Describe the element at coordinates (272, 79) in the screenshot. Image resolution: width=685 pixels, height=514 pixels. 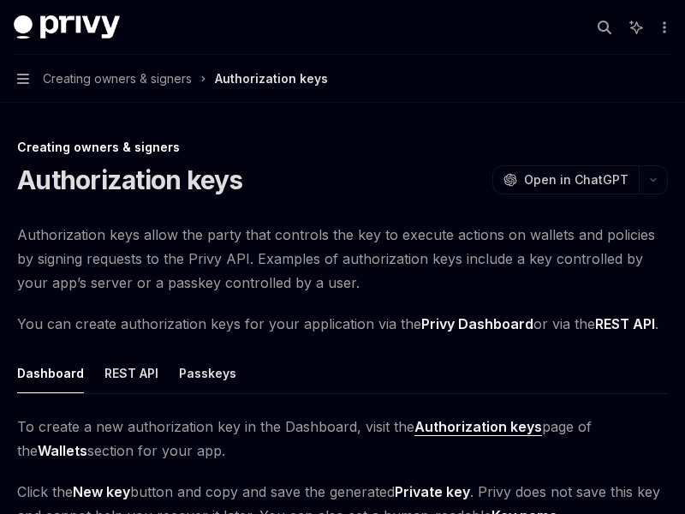
I see `div: Authorization keys` at that location.